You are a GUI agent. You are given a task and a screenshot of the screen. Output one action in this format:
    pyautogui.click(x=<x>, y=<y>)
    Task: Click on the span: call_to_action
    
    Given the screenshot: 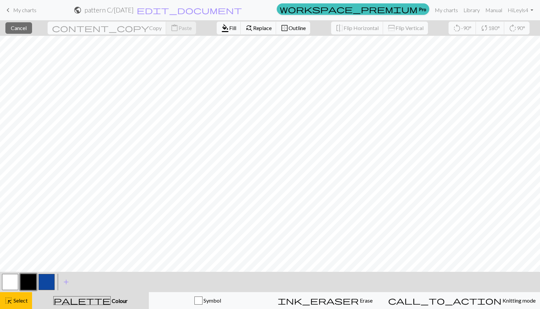 What is the action you would take?
    pyautogui.click(x=445, y=300)
    